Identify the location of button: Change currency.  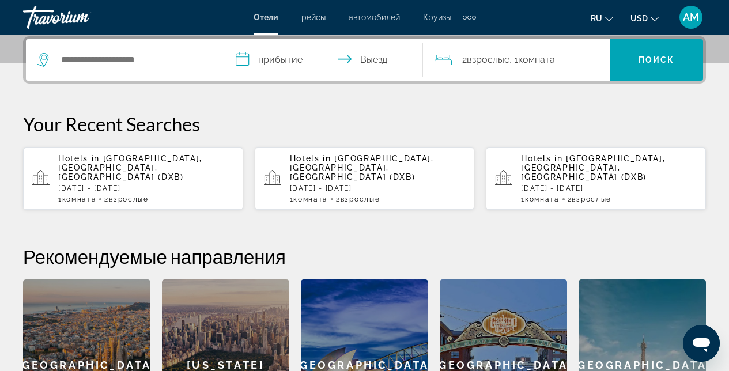
(644, 18).